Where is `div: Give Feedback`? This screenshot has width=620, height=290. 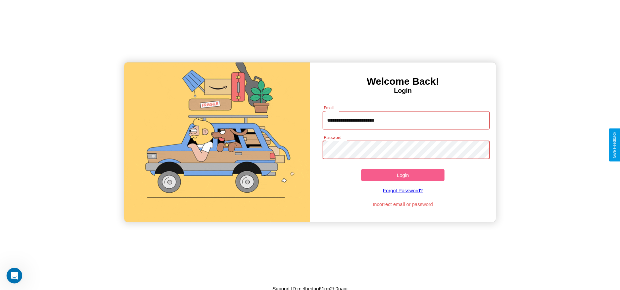
div: Give Feedback is located at coordinates (614, 145).